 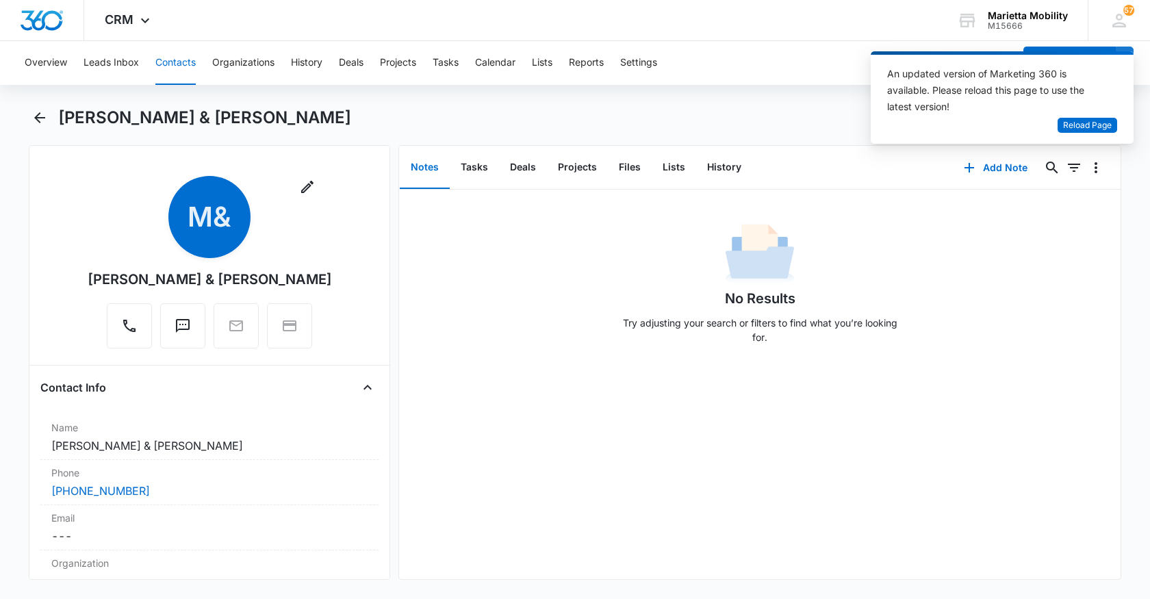 I want to click on button: Organizations, so click(x=243, y=63).